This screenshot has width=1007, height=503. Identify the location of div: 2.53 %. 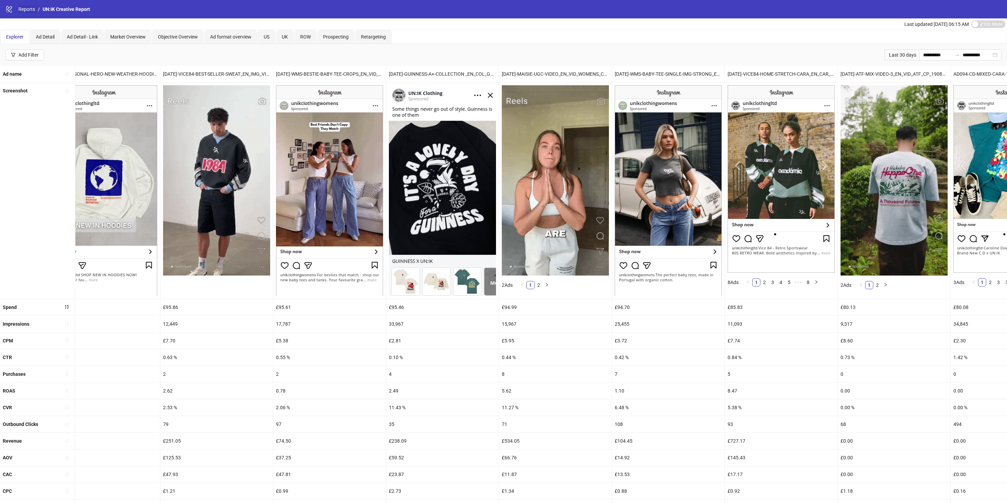
(217, 408).